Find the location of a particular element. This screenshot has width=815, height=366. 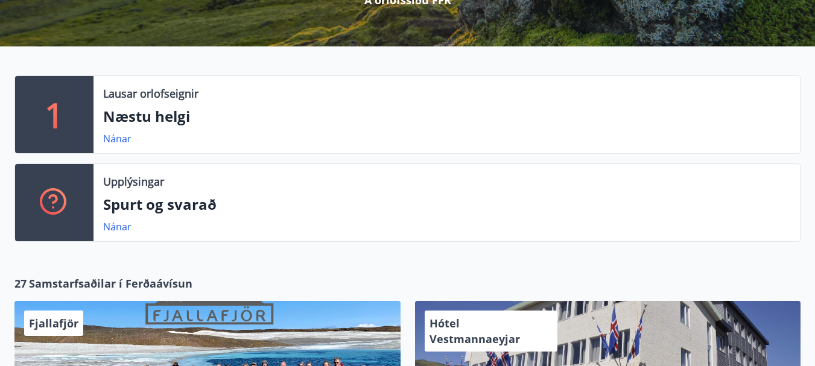

span: 27 is located at coordinates (20, 283).